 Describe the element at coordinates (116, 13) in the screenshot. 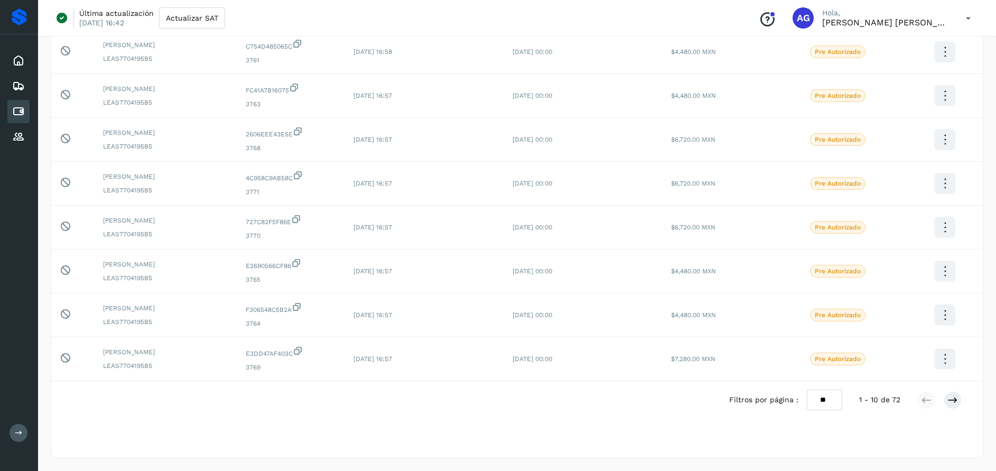

I see `p: Última actualización` at that location.